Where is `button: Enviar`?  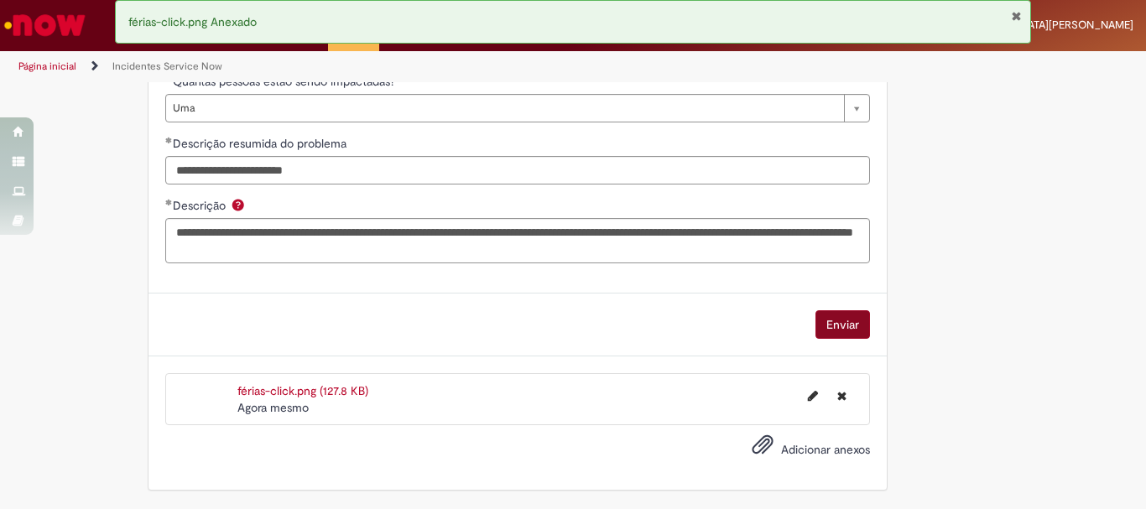 button: Enviar is located at coordinates (843, 325).